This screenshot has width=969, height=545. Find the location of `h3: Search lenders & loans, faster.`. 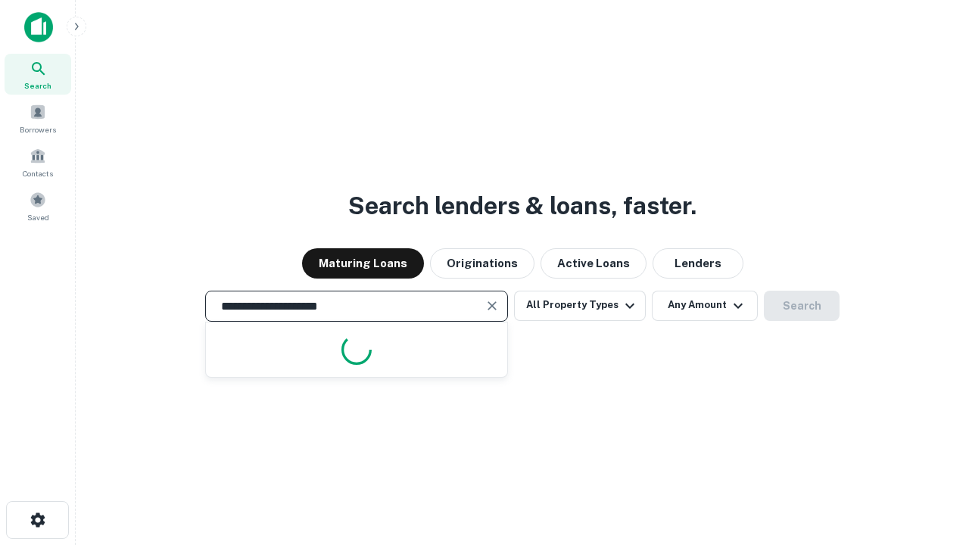

h3: Search lenders & loans, faster. is located at coordinates (522, 206).